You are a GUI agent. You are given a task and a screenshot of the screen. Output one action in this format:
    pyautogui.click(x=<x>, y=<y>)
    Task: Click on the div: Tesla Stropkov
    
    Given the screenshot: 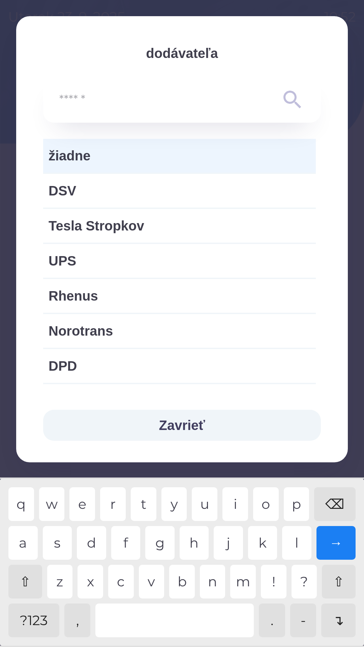 What is the action you would take?
    pyautogui.click(x=179, y=226)
    